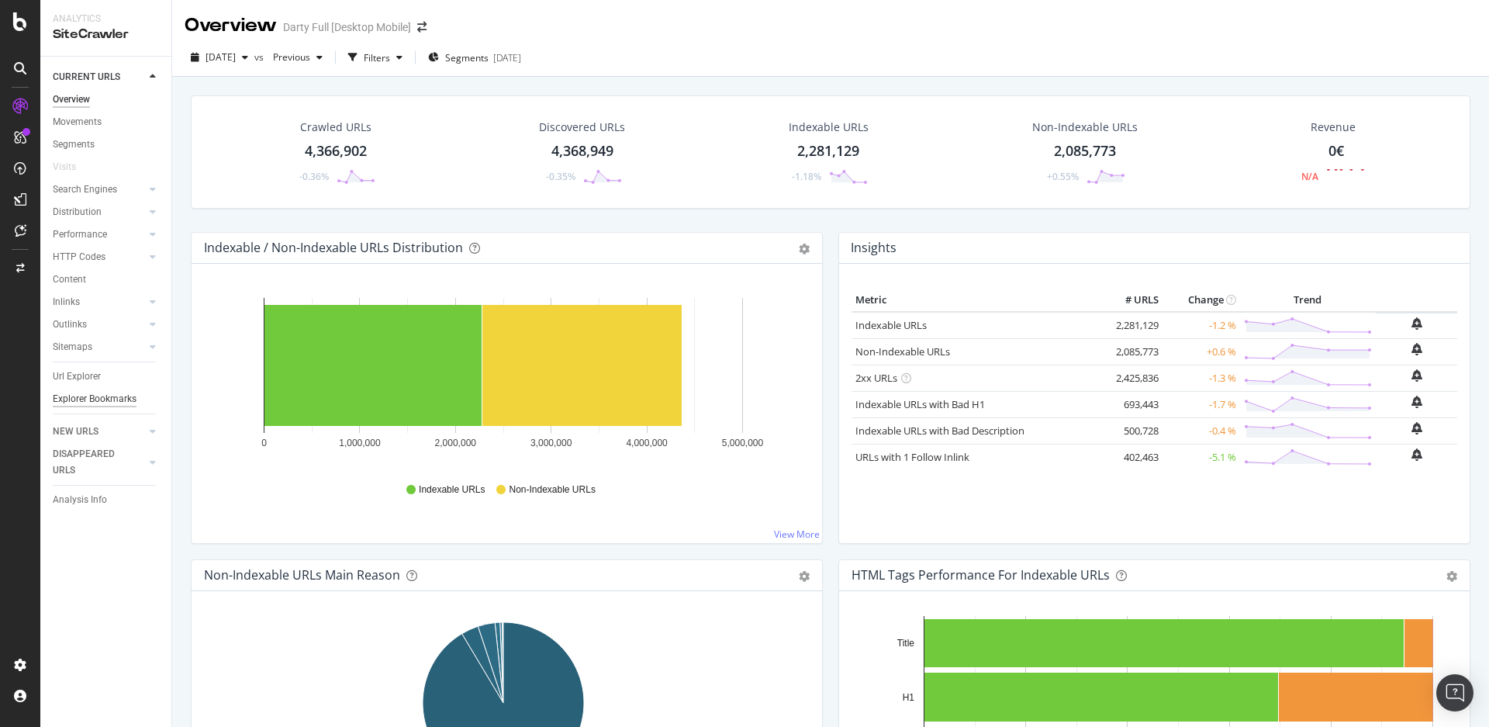 The width and height of the screenshot is (1489, 727). Describe the element at coordinates (503, 379) in the screenshot. I see `div: A chart.` at that location.